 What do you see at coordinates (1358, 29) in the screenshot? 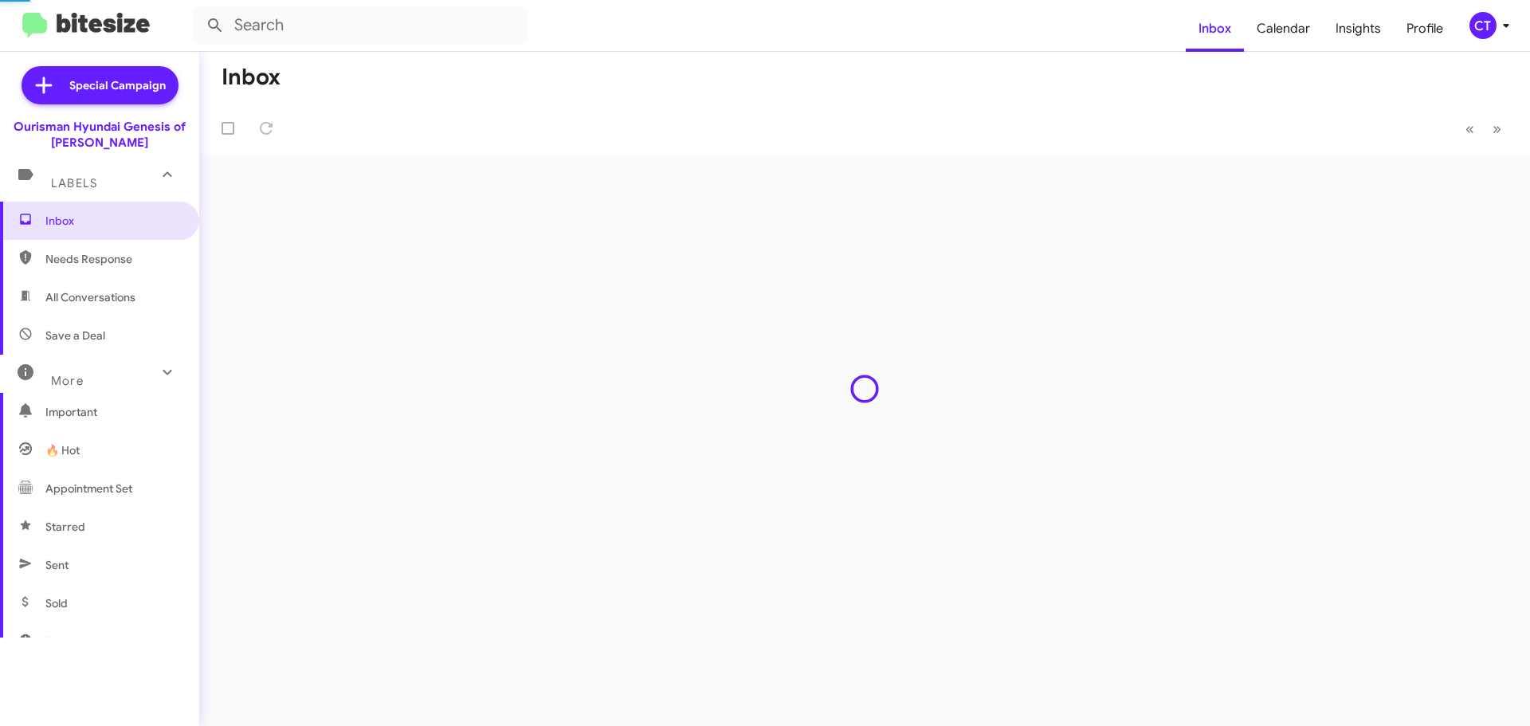
I see `span: Insights` at bounding box center [1358, 29].